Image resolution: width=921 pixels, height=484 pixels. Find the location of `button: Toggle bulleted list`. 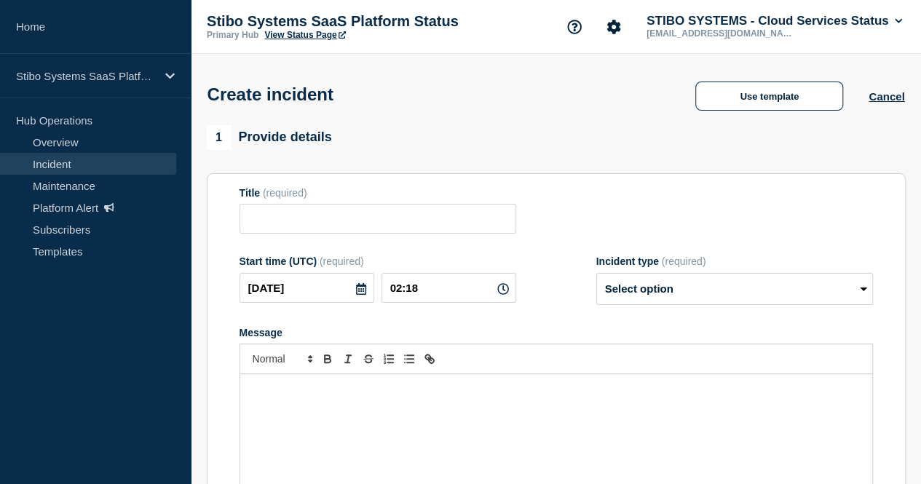

button: Toggle bulleted list is located at coordinates (409, 359).